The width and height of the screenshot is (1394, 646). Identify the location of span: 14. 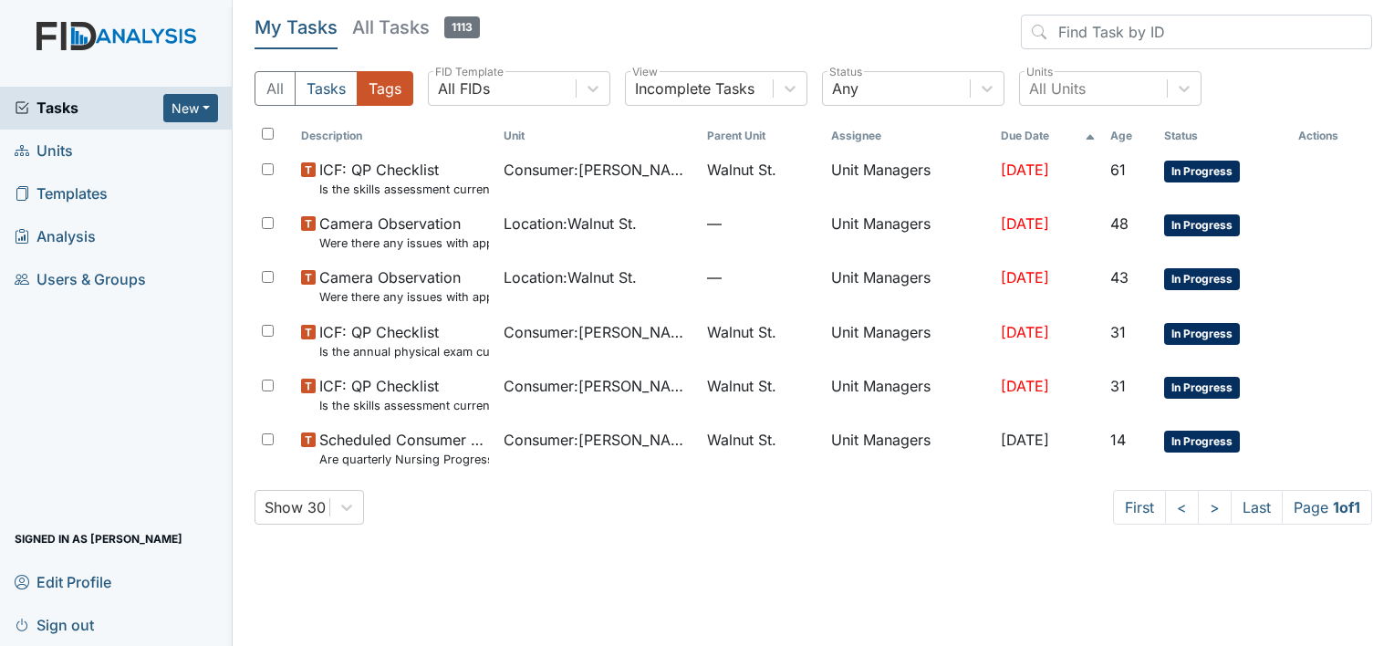
(1118, 440).